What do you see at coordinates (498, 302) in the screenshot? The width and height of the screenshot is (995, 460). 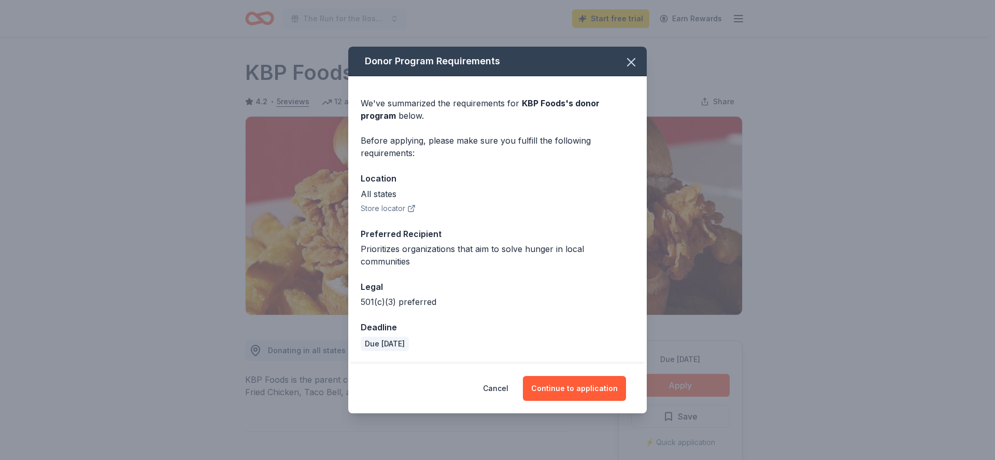 I see `div: 501(c)(3) preferred` at bounding box center [498, 302].